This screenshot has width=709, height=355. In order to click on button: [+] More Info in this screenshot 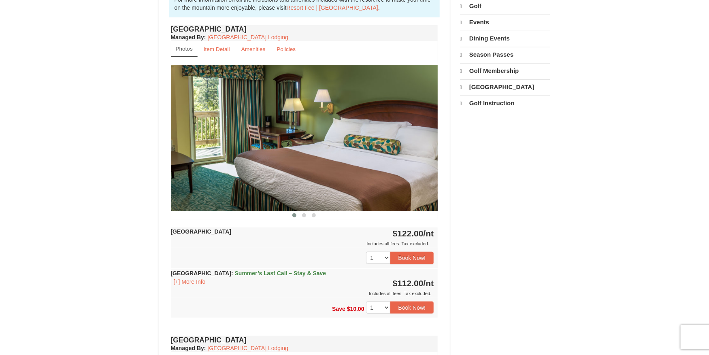, I will do `click(189, 282)`.